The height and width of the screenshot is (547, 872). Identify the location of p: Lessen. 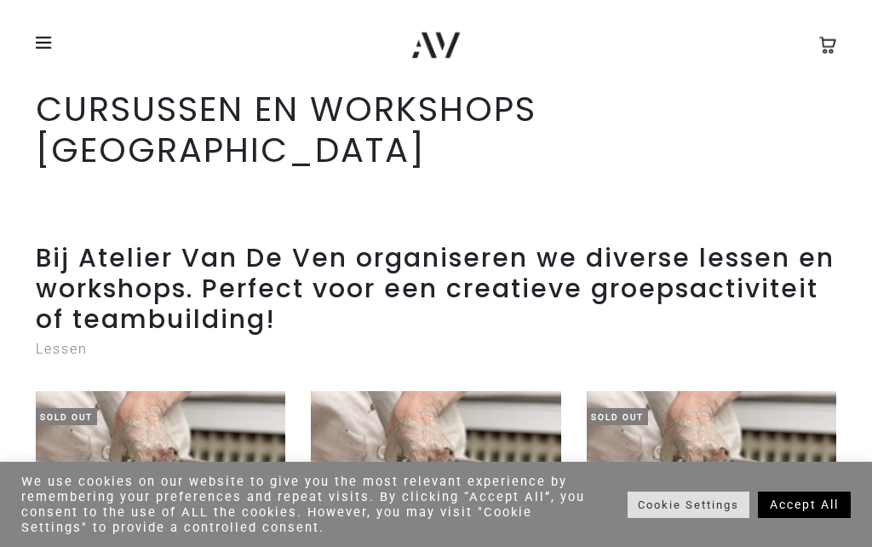
(436, 349).